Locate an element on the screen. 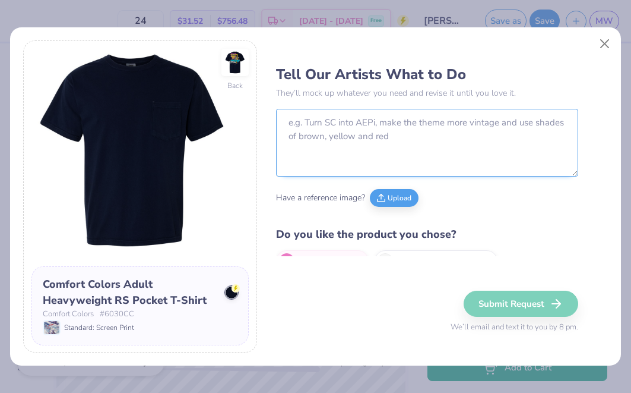 This screenshot has width=631, height=393. label: Yes, leave it as is is located at coordinates (323, 261).